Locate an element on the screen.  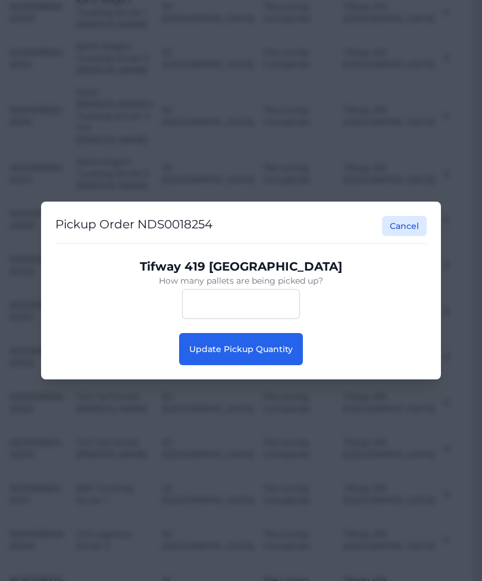
p: How many pallets are being picked up? is located at coordinates (241, 281).